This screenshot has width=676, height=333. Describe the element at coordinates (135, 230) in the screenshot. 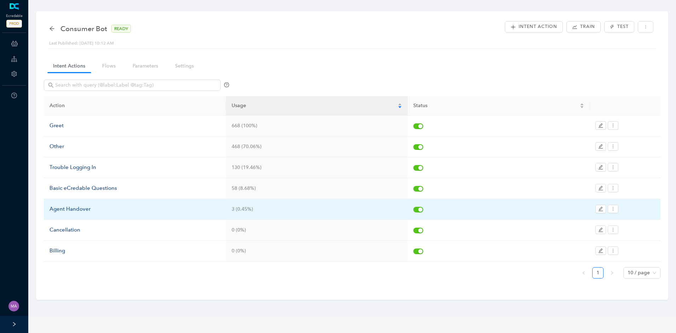

I see `div: Cancellation` at that location.